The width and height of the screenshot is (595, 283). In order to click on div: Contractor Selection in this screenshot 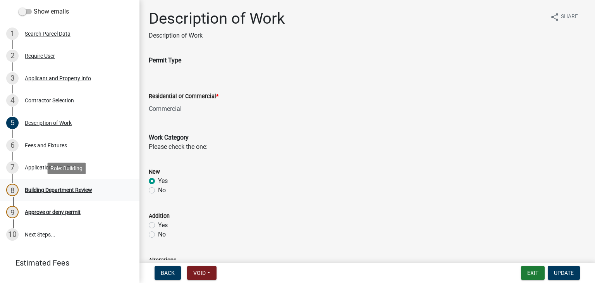, I will do `click(49, 100)`.